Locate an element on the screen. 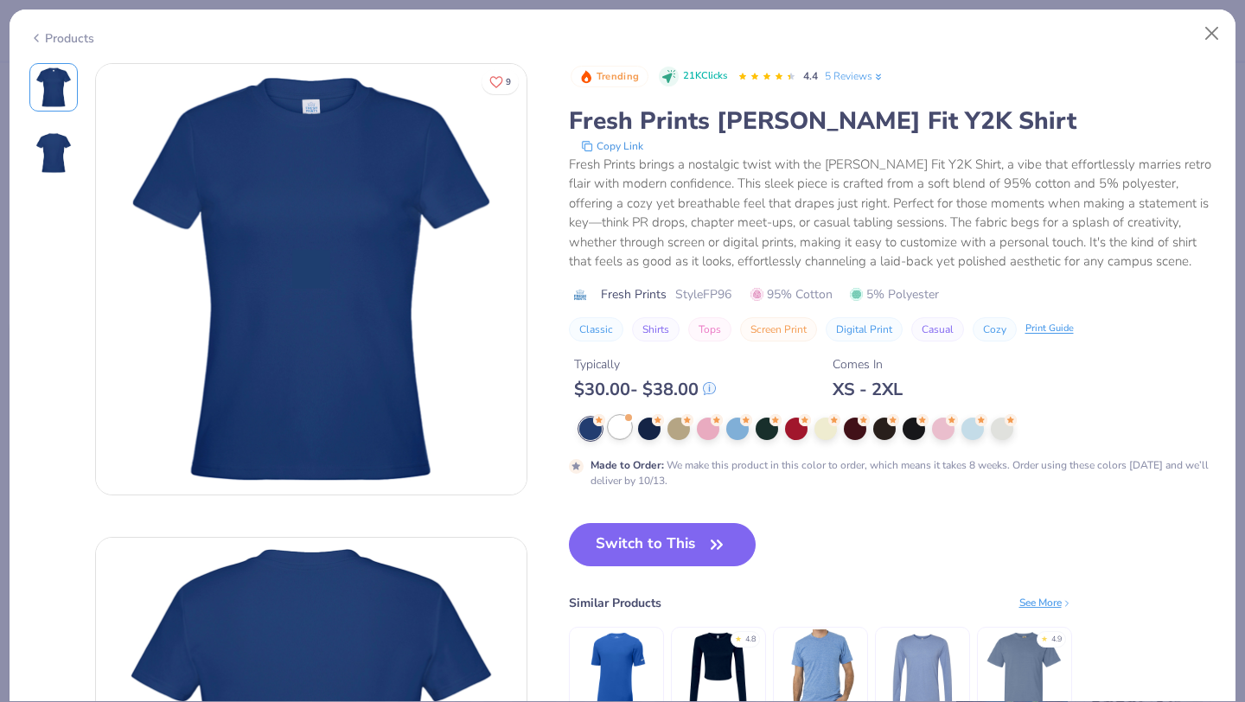 This screenshot has height=702, width=1245. span: Trending is located at coordinates (617, 76).